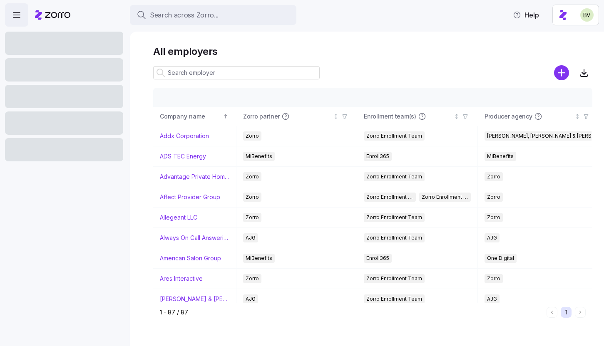 The height and width of the screenshot is (346, 604). Describe the element at coordinates (538, 116) in the screenshot. I see `th: Producer agencyNot sorted` at that location.